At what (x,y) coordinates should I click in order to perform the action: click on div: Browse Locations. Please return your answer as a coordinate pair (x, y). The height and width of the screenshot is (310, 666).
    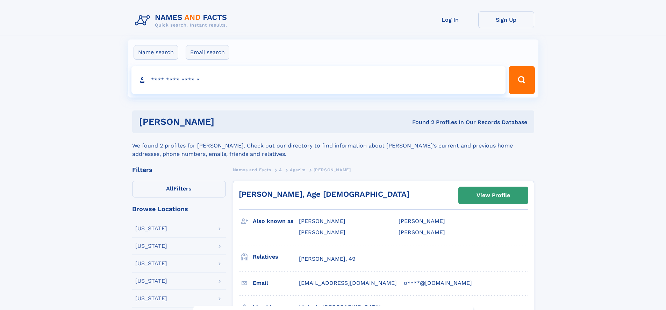
    Looking at the image, I should click on (179, 209).